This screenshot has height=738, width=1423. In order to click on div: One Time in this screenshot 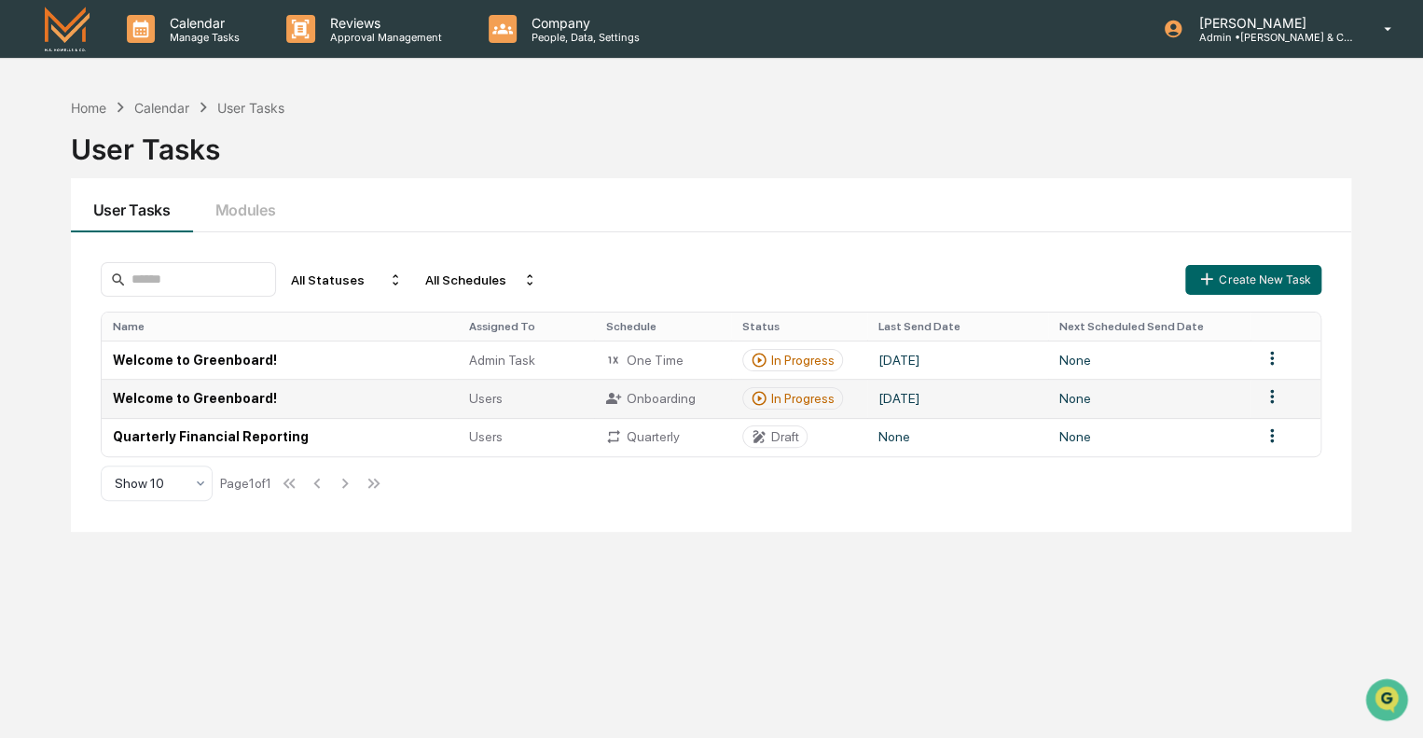, I will do `click(662, 360)`.